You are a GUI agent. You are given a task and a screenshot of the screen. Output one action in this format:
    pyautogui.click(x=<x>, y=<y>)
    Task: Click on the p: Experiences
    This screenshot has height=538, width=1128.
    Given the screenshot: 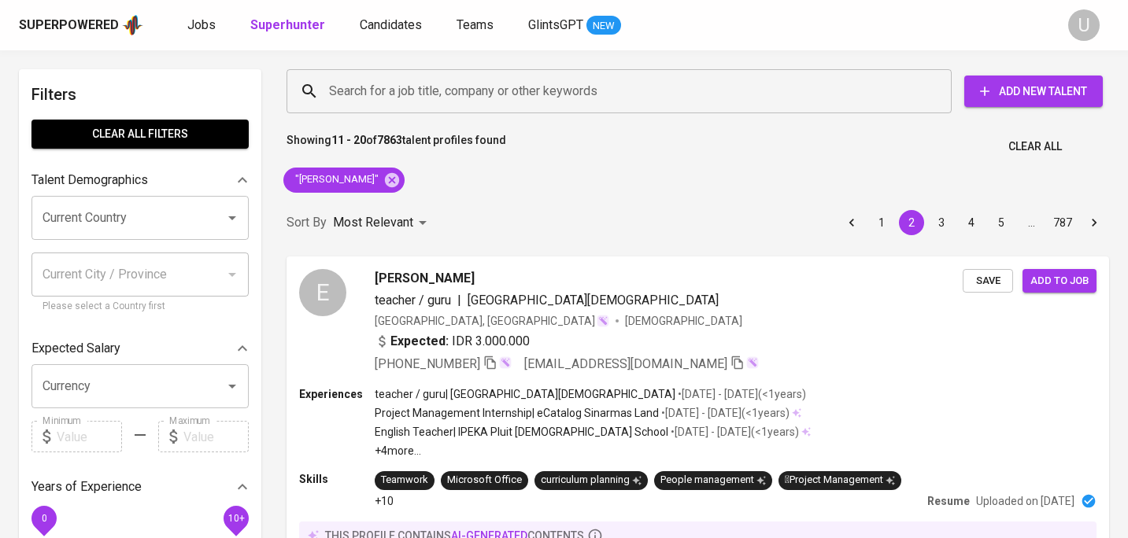 What is the action you would take?
    pyautogui.click(x=337, y=394)
    